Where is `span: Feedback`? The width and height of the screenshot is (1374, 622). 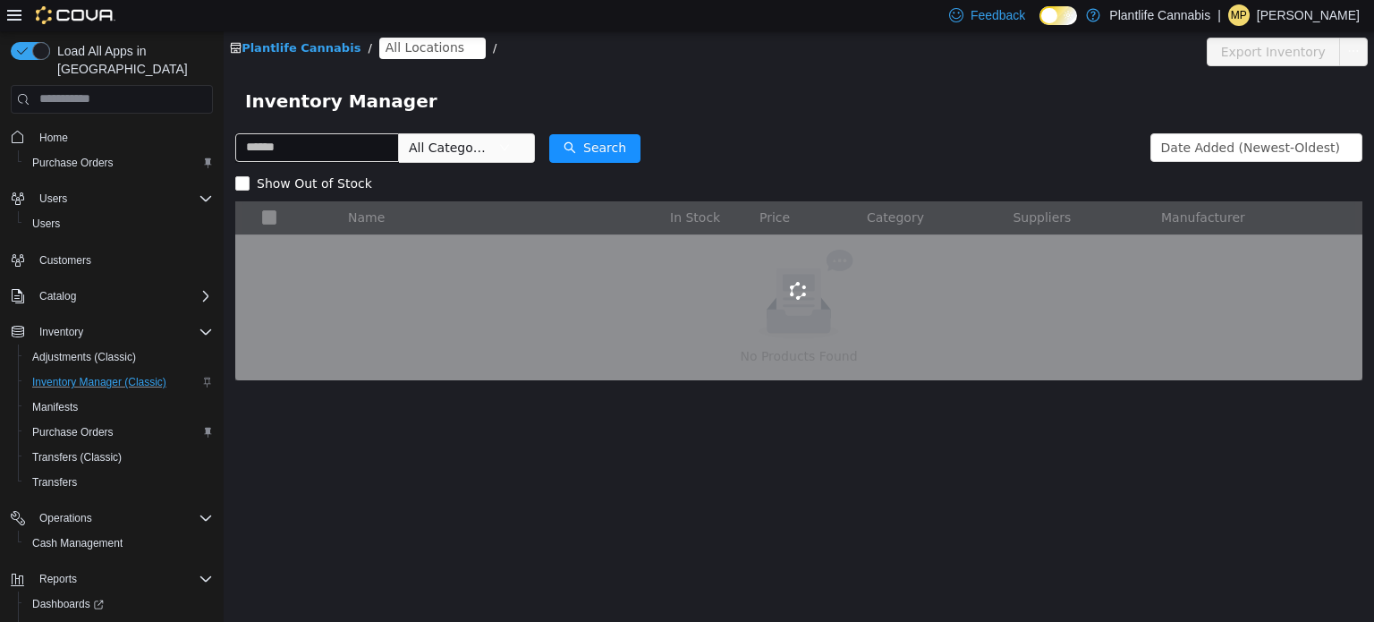 span: Feedback is located at coordinates (997, 15).